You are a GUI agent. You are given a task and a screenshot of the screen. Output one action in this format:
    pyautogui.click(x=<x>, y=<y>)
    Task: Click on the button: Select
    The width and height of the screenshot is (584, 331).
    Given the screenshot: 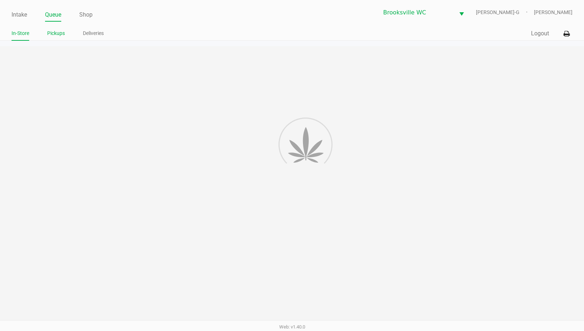 What is the action you would take?
    pyautogui.click(x=462, y=12)
    